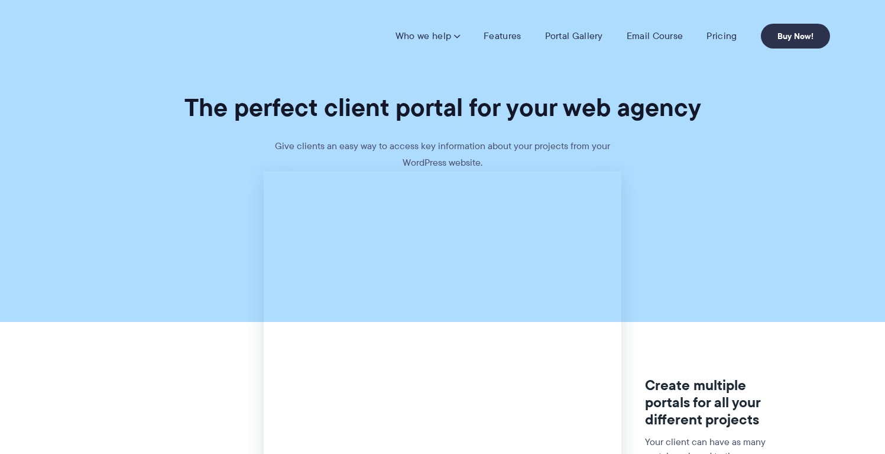 The height and width of the screenshot is (454, 885). Describe the element at coordinates (502, 36) in the screenshot. I see `a: Features` at that location.